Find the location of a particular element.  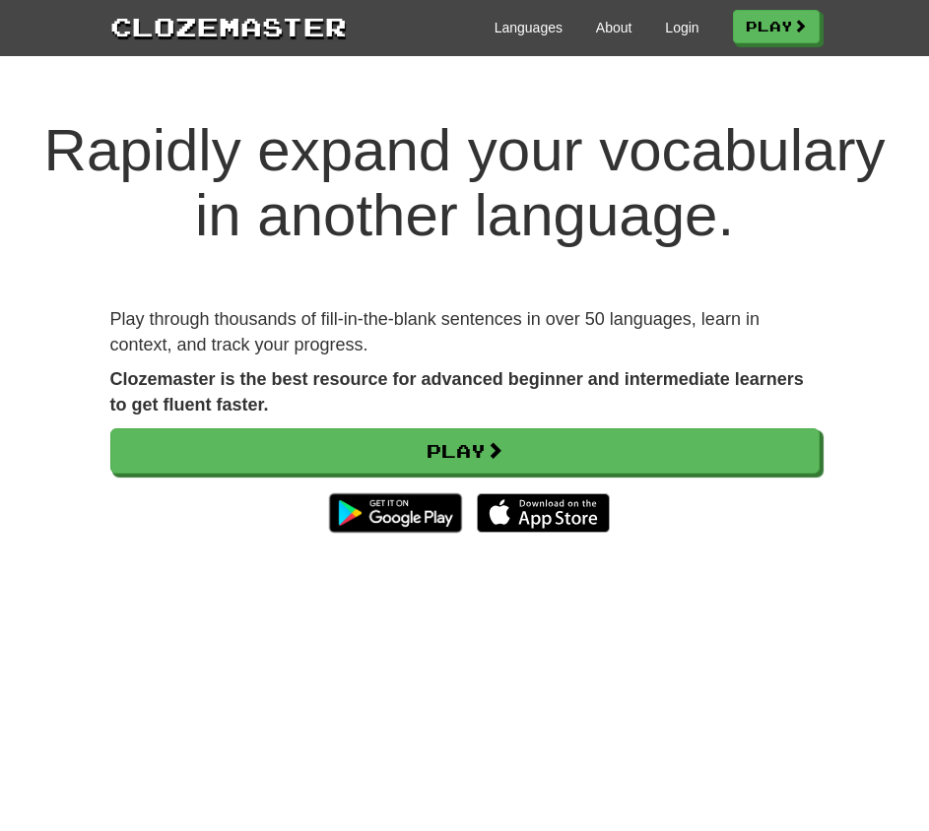

a: Languages is located at coordinates (528, 28).